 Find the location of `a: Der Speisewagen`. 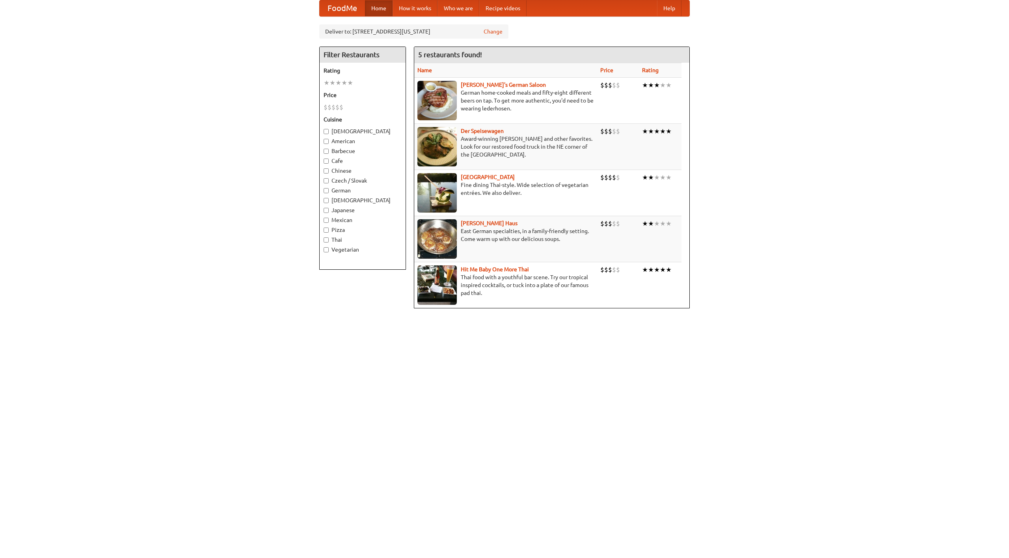

a: Der Speisewagen is located at coordinates (482, 131).